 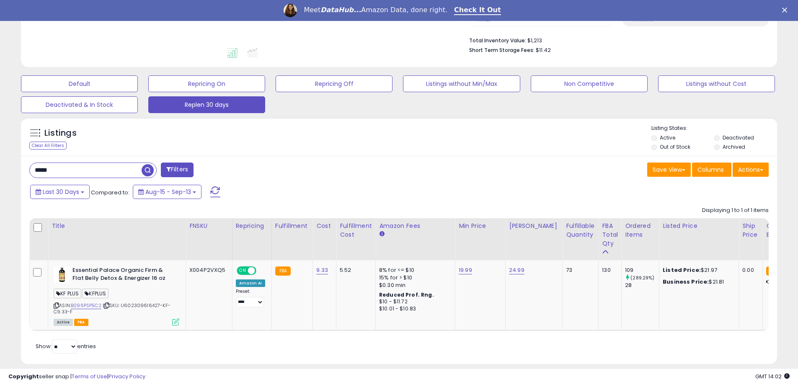 I want to click on b: Essential Palace Organic Firm & Flat Belly Detox & Energizer 16 oz, so click(x=123, y=275).